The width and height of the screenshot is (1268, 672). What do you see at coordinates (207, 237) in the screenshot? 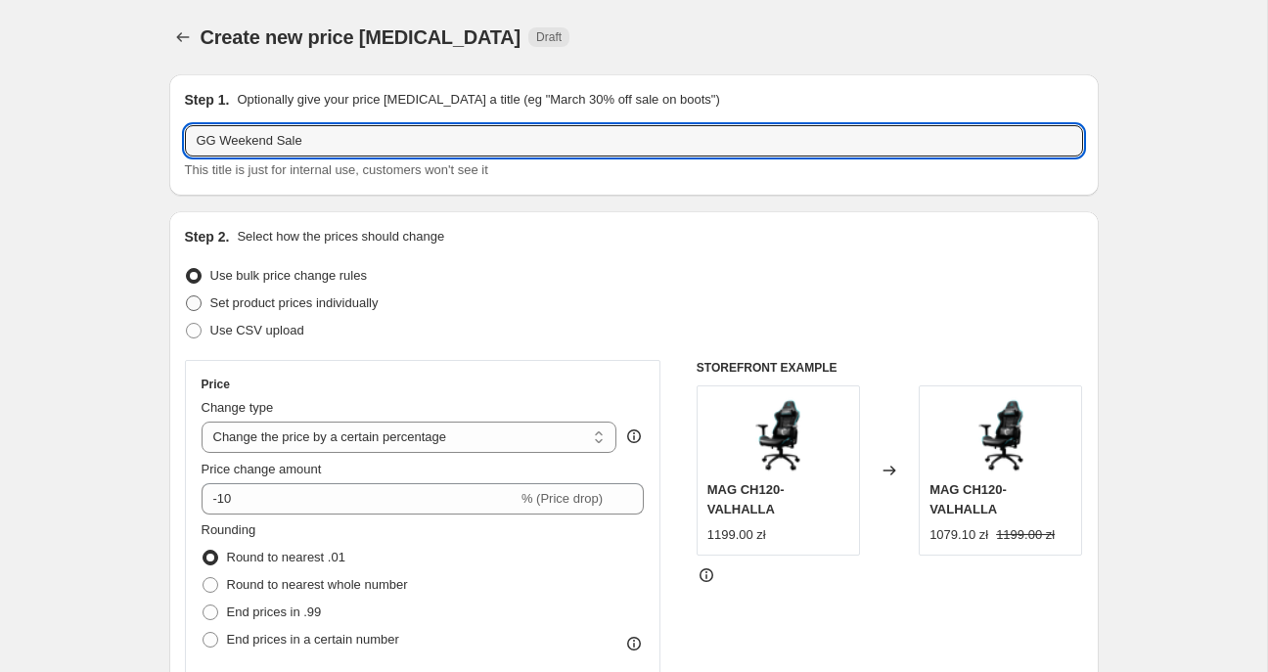
I see `h2: Step 2.` at bounding box center [207, 237].